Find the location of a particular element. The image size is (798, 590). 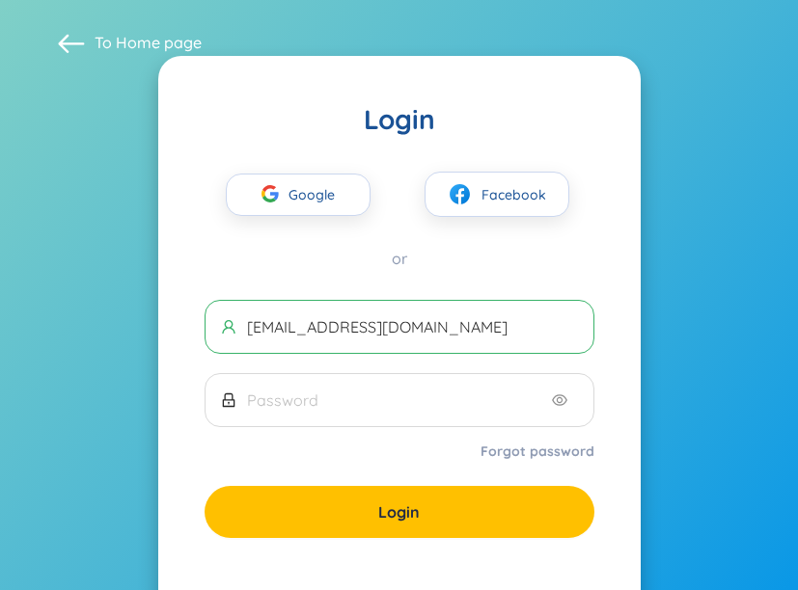

span: Google is located at coordinates (316, 195).